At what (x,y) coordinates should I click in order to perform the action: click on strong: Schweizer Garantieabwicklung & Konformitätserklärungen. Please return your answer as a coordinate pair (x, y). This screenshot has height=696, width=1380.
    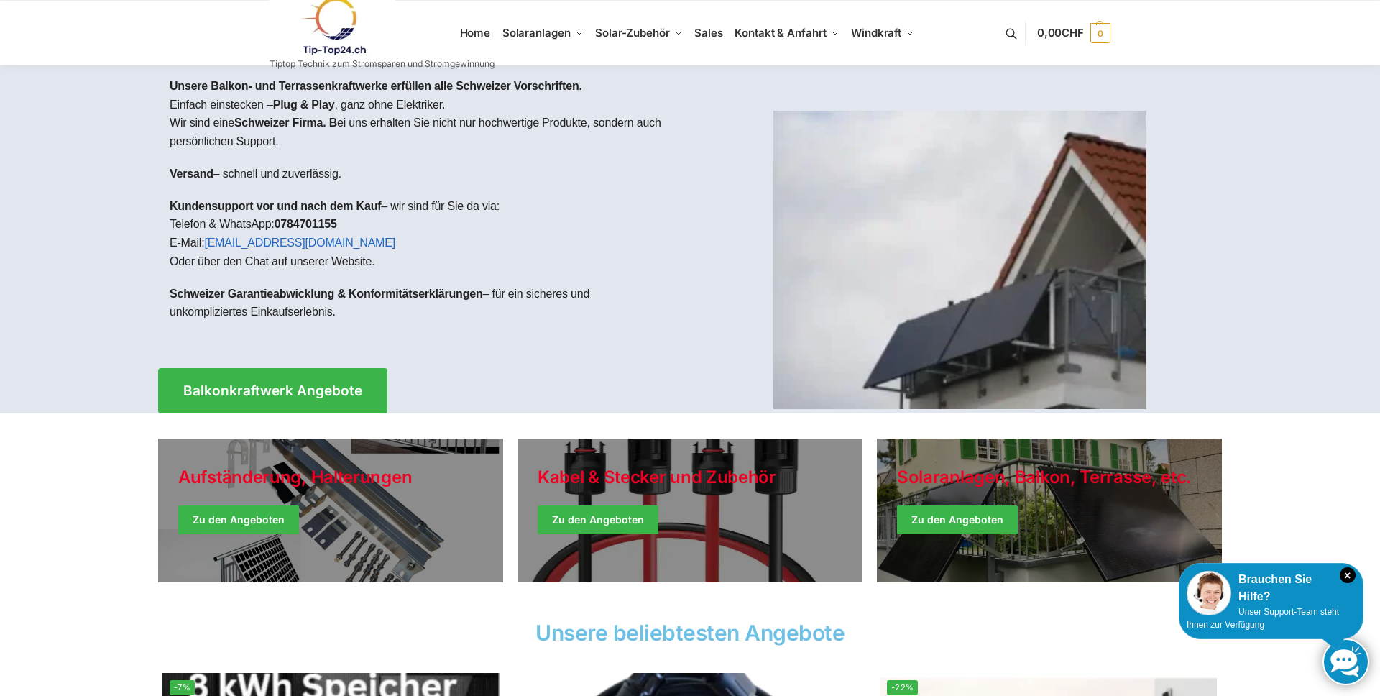
    Looking at the image, I should click on (326, 293).